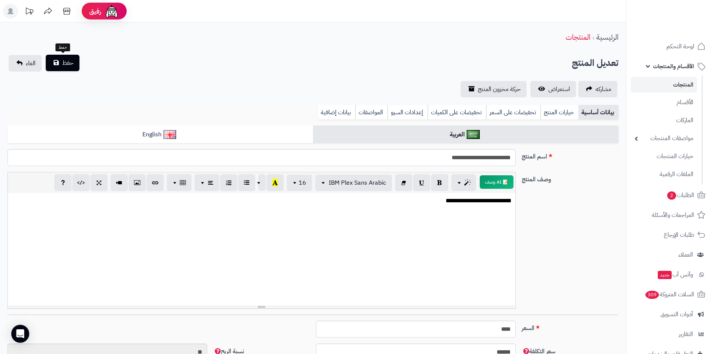  What do you see at coordinates (673, 215) in the screenshot?
I see `span: المراجعات والأسئلة` at bounding box center [673, 215].